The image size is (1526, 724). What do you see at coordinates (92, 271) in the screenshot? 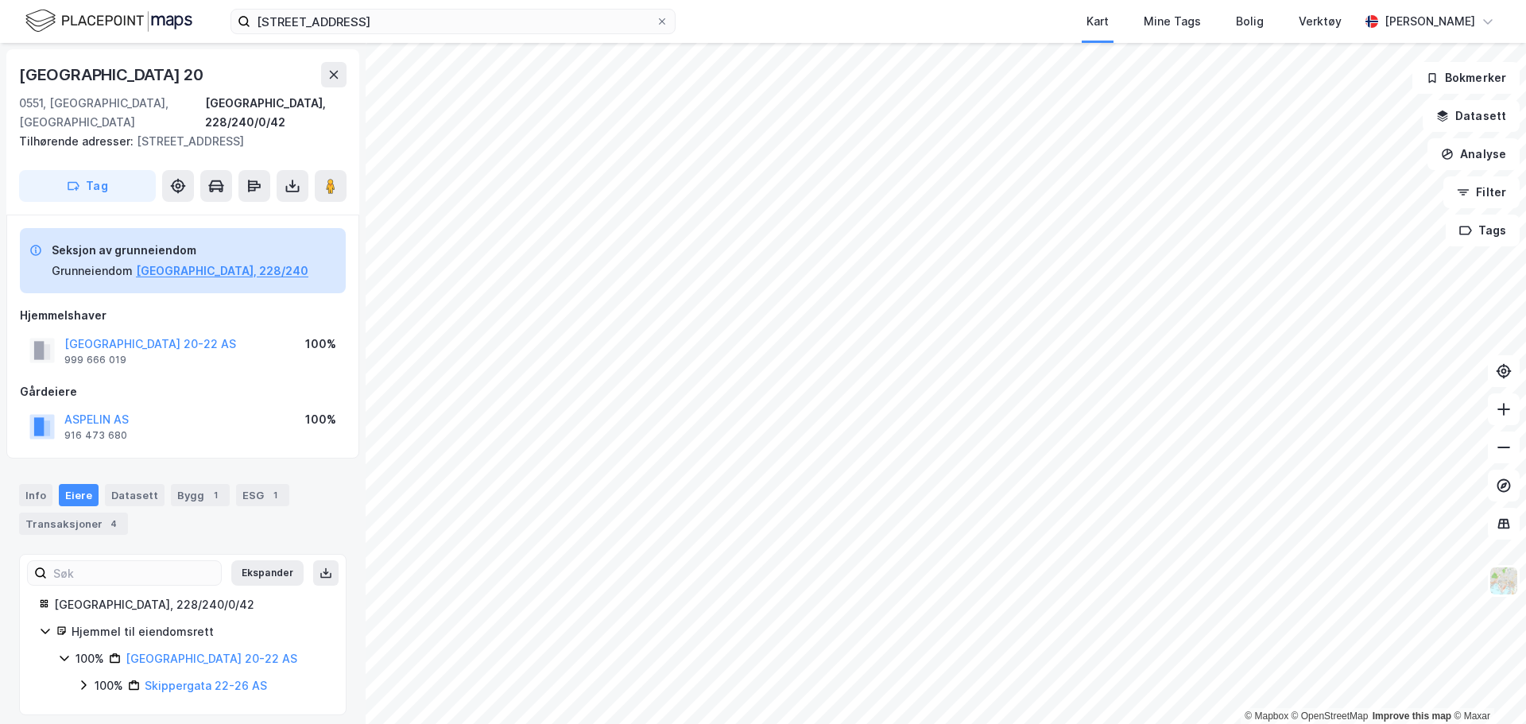
I see `div: Grunneiendom` at bounding box center [92, 271].